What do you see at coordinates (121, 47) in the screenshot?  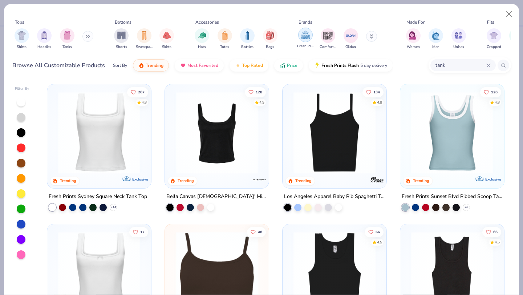 I see `span: Shorts` at bounding box center [121, 47].